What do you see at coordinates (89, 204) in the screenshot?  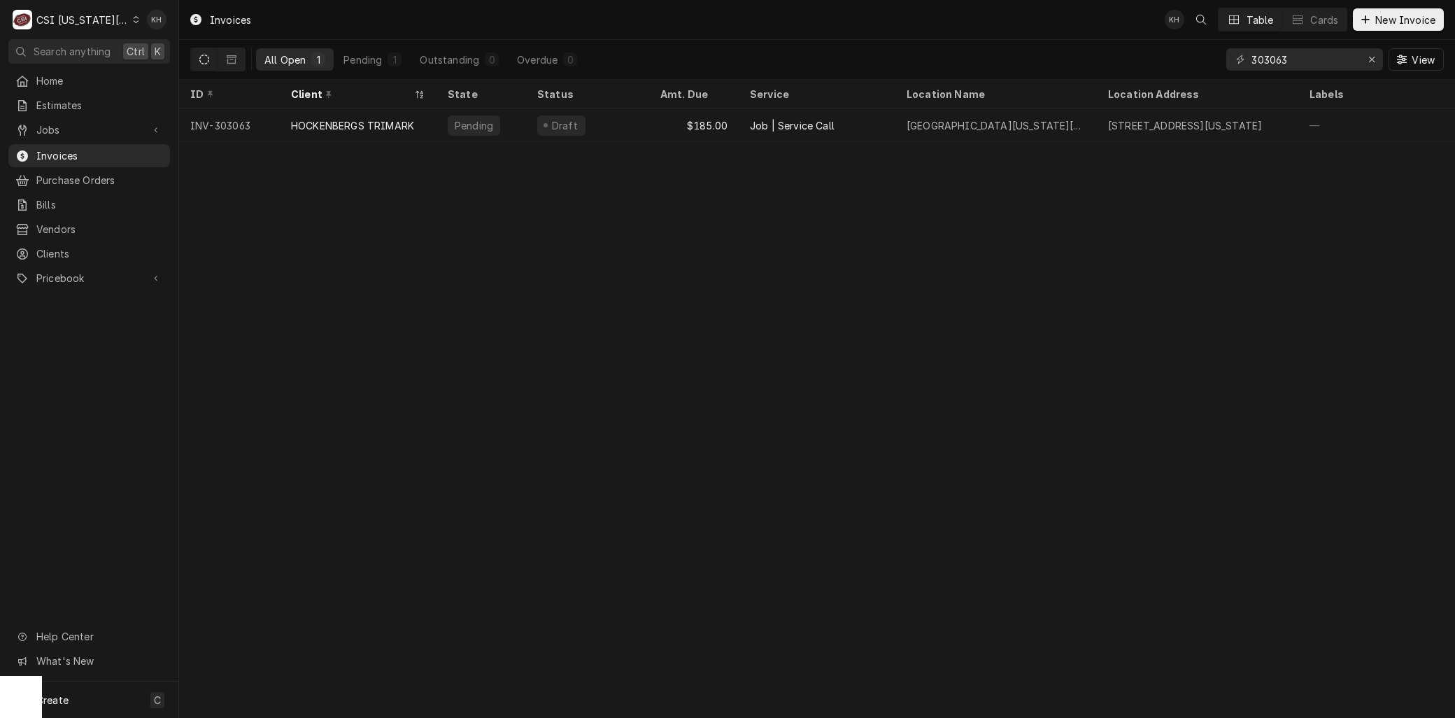 I see `a: Bills` at bounding box center [89, 204].